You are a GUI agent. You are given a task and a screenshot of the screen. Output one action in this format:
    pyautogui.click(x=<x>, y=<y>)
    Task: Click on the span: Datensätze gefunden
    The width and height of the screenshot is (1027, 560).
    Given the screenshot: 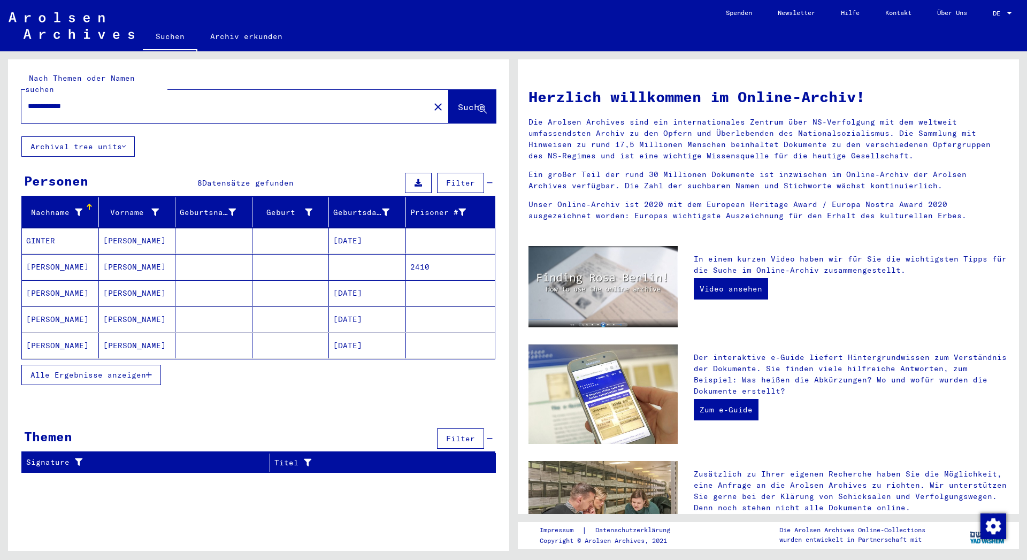 What is the action you would take?
    pyautogui.click(x=248, y=183)
    